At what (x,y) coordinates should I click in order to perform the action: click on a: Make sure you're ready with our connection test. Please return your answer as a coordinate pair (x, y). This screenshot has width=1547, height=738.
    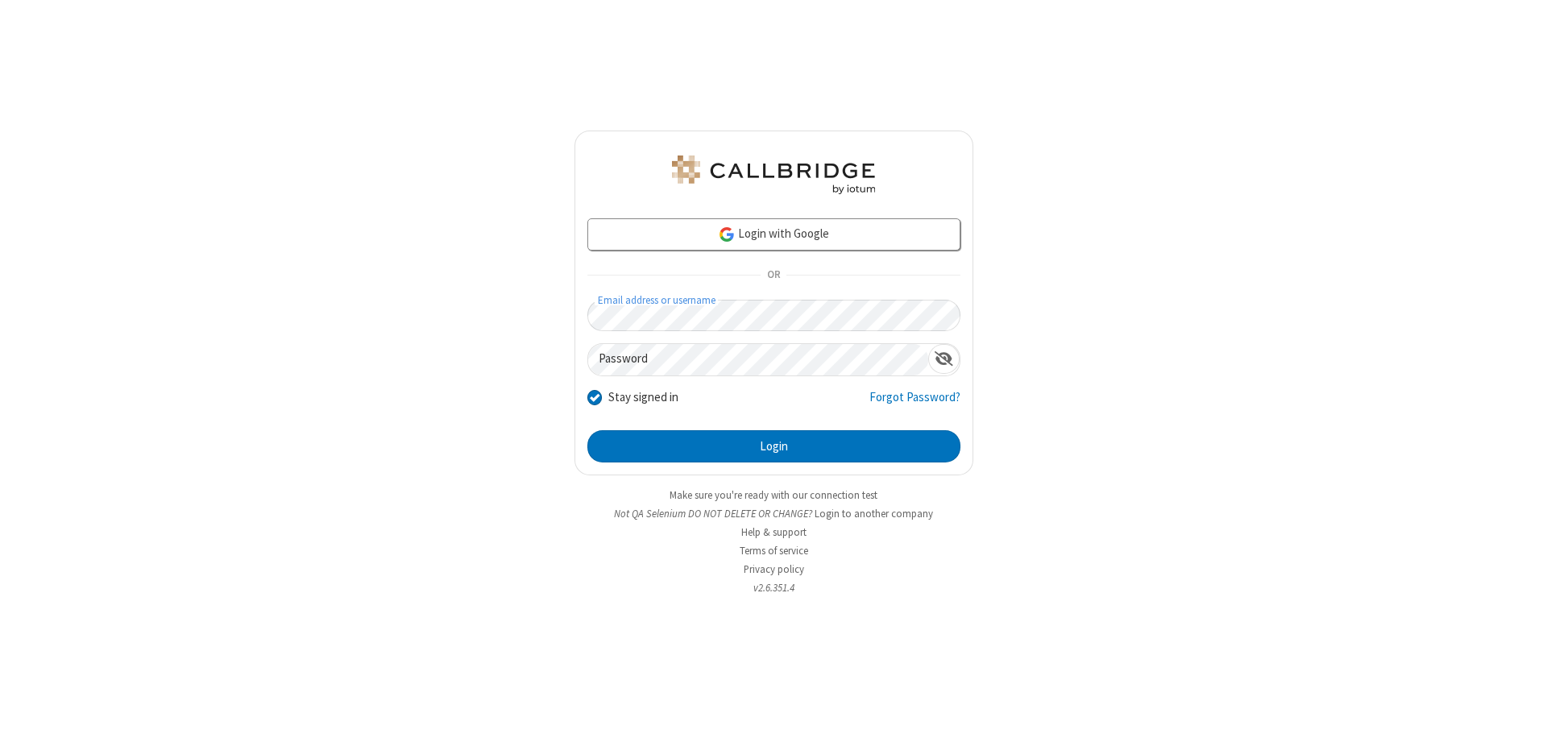
    Looking at the image, I should click on (774, 495).